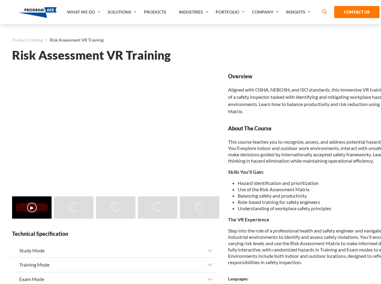 This screenshot has height=284, width=381. I want to click on a: Product Catalog, so click(27, 40).